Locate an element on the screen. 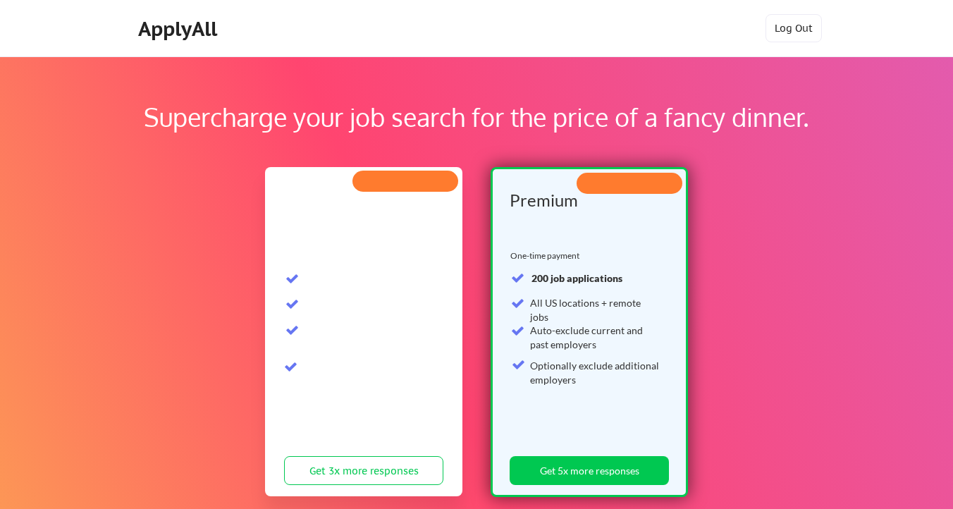  div: One-time payment is located at coordinates (547, 256).